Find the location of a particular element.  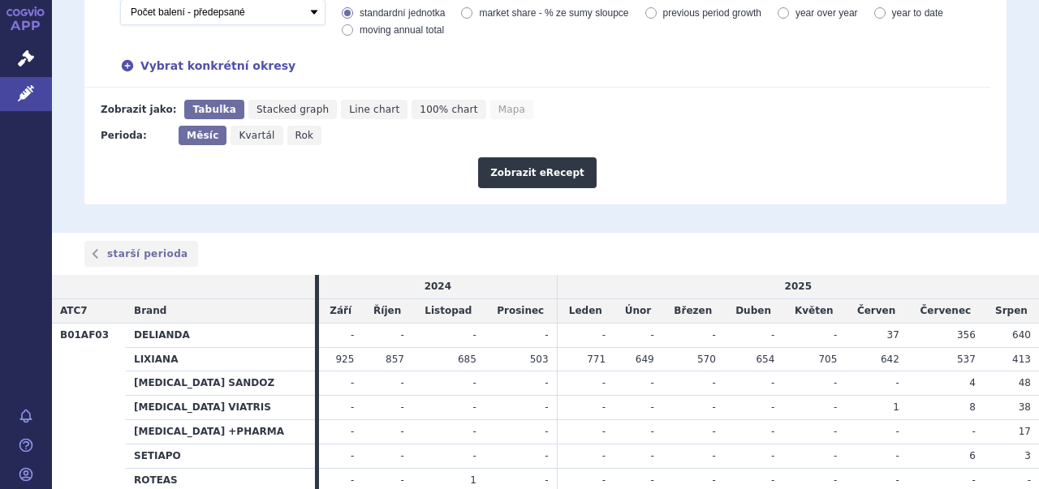

span: Měsíc is located at coordinates (202, 136).